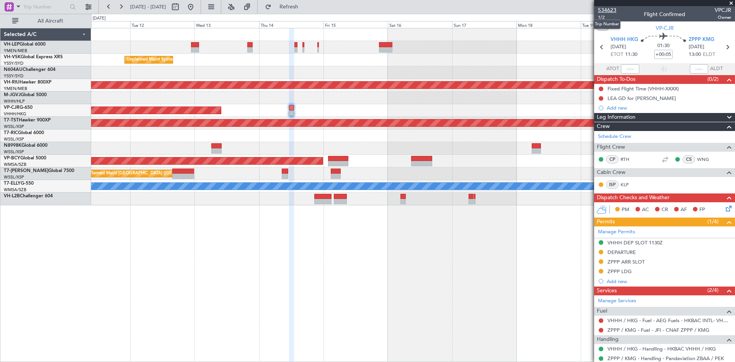  Describe the element at coordinates (11, 44) in the screenshot. I see `span: VH-LEP` at that location.